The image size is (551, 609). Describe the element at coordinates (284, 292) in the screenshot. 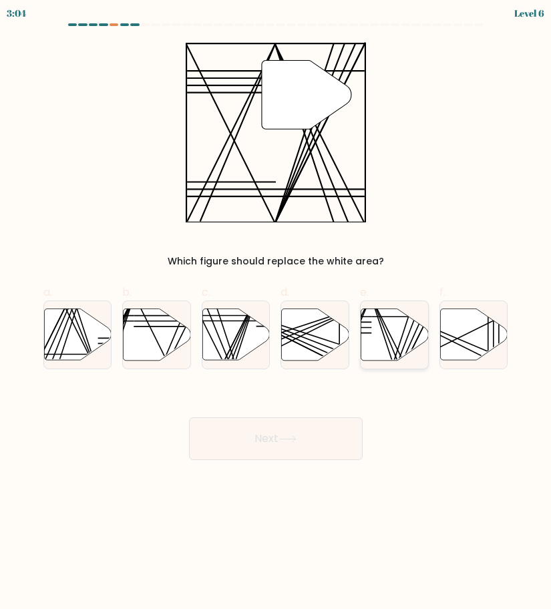

I see `span: d.` at that location.